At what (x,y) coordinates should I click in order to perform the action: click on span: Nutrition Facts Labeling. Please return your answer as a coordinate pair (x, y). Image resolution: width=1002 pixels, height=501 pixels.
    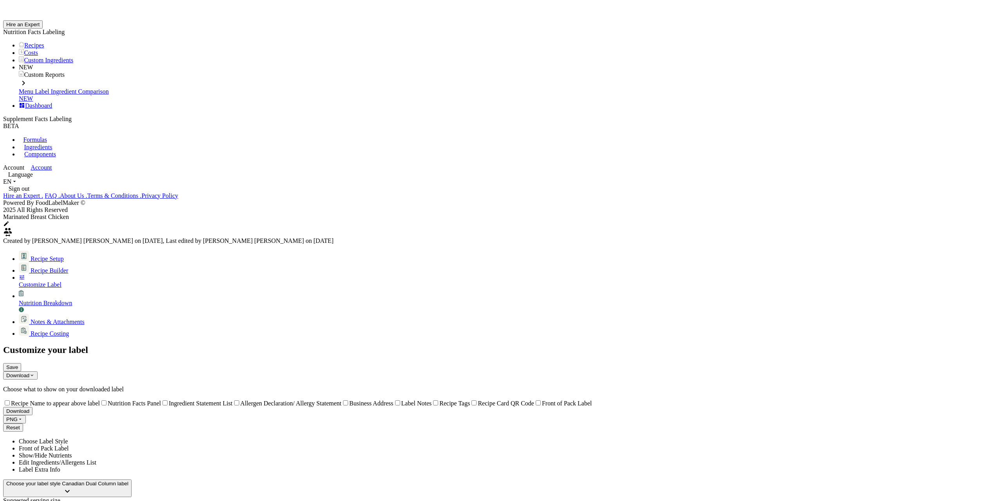
    Looking at the image, I should click on (34, 32).